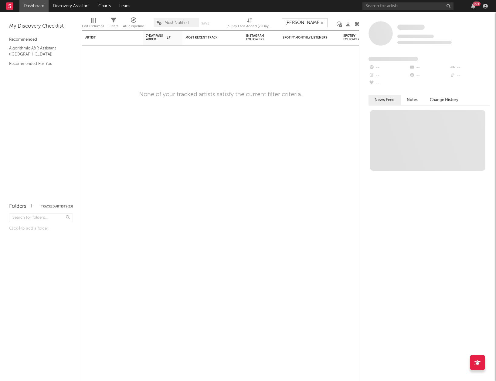 The width and height of the screenshot is (496, 381). Describe the element at coordinates (205, 23) in the screenshot. I see `button: Save` at that location.